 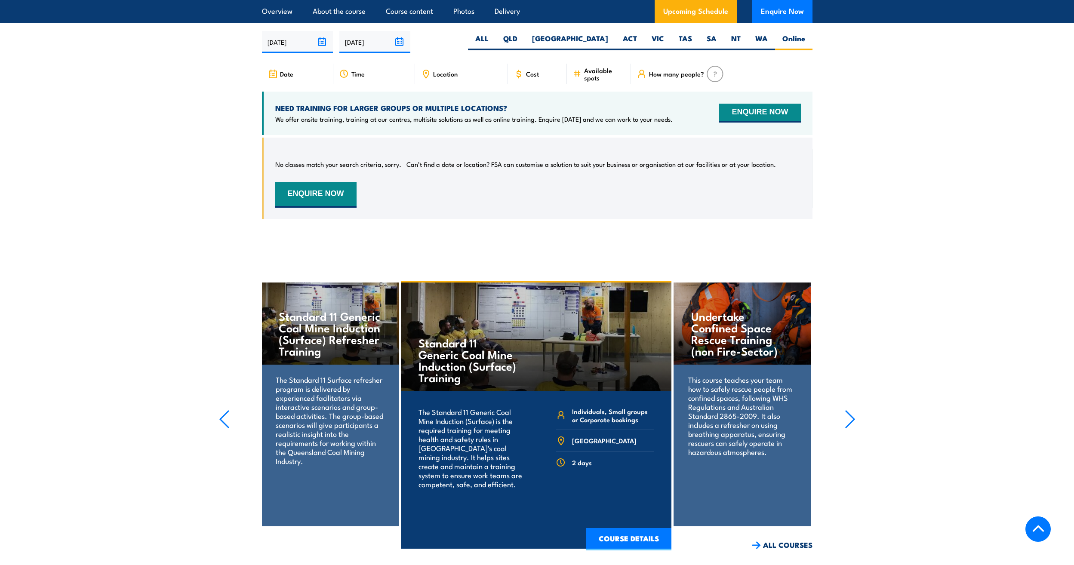 What do you see at coordinates (510, 42) in the screenshot?
I see `label: QLD` at bounding box center [510, 42].